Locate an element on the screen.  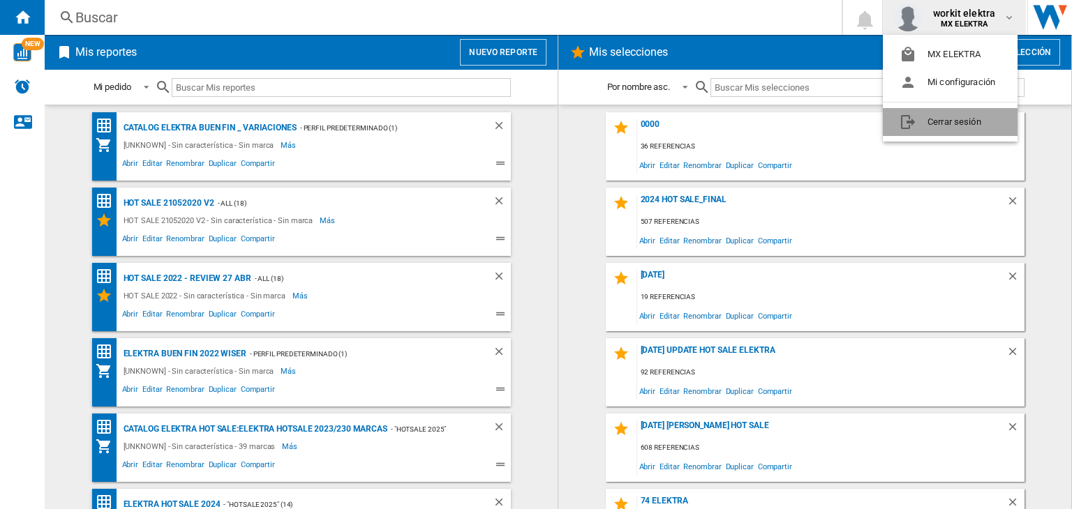
md-menu-item: MX ELEKTRA is located at coordinates (950, 54).